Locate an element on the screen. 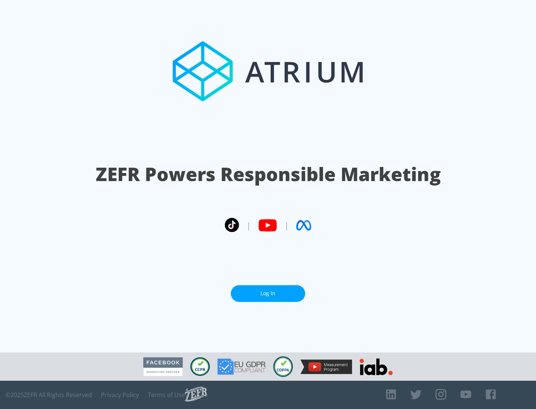  h1: ZEFR Powers Responsible Marketing is located at coordinates (268, 174).